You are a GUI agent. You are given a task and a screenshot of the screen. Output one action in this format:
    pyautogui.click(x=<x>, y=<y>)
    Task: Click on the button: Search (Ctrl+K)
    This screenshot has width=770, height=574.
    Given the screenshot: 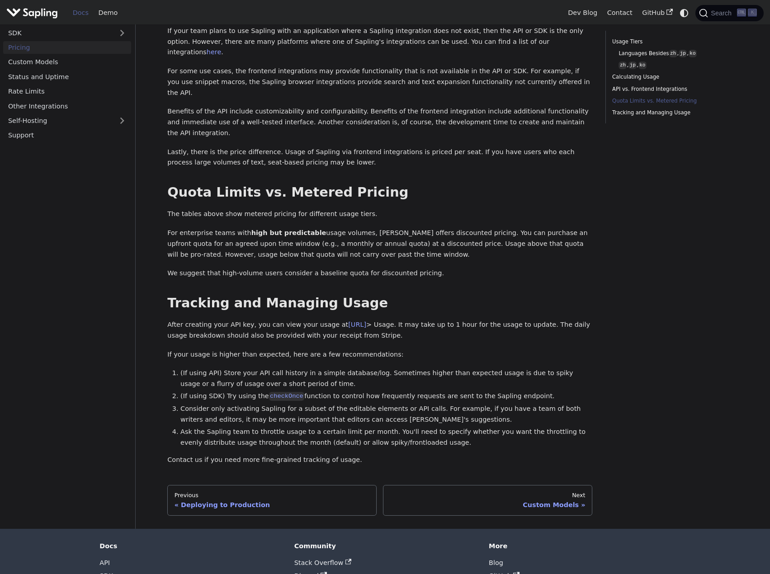 What is the action you would take?
    pyautogui.click(x=729, y=13)
    